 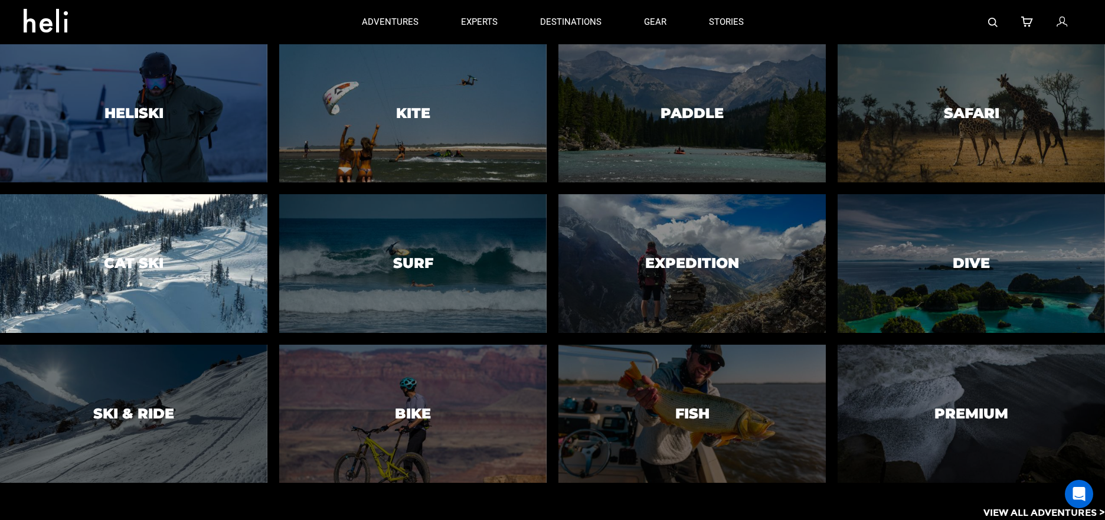 What do you see at coordinates (1044, 513) in the screenshot?
I see `p: View All Adventures >` at bounding box center [1044, 513].